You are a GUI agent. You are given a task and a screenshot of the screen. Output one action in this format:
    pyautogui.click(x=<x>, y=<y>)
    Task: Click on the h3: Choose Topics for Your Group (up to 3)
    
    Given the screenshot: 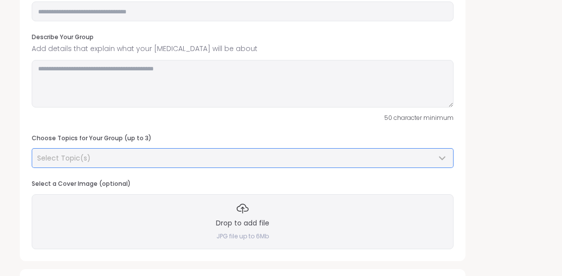 What is the action you would take?
    pyautogui.click(x=243, y=138)
    